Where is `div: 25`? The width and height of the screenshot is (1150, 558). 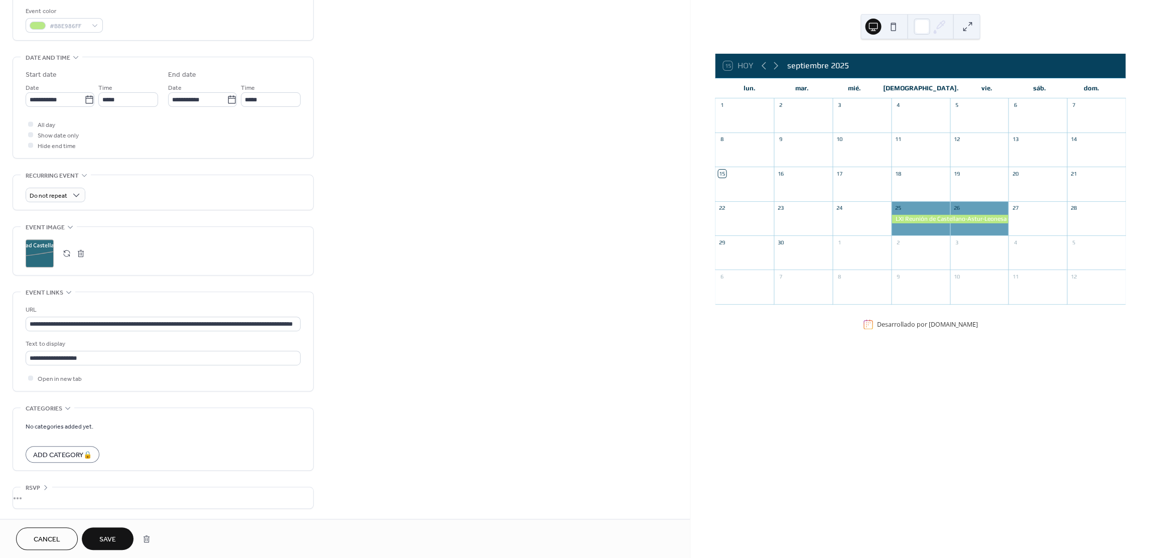
div: 25 is located at coordinates (898, 208).